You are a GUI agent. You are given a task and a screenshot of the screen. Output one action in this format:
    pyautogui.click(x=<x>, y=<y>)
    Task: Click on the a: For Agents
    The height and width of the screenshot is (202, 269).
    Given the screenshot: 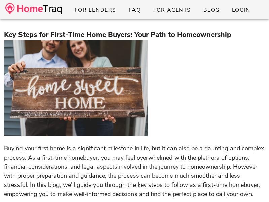 What is the action you would take?
    pyautogui.click(x=171, y=10)
    